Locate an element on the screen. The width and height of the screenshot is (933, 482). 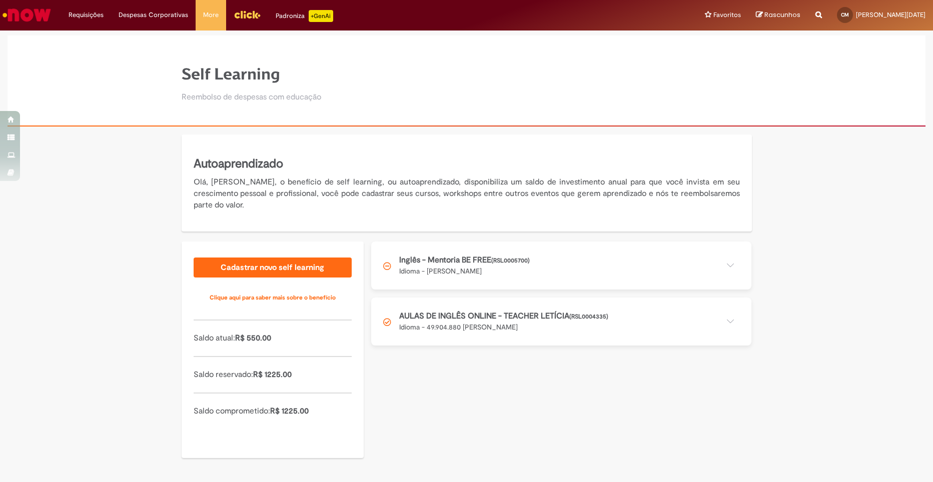
img: ServiceNow is located at coordinates (27, 15).